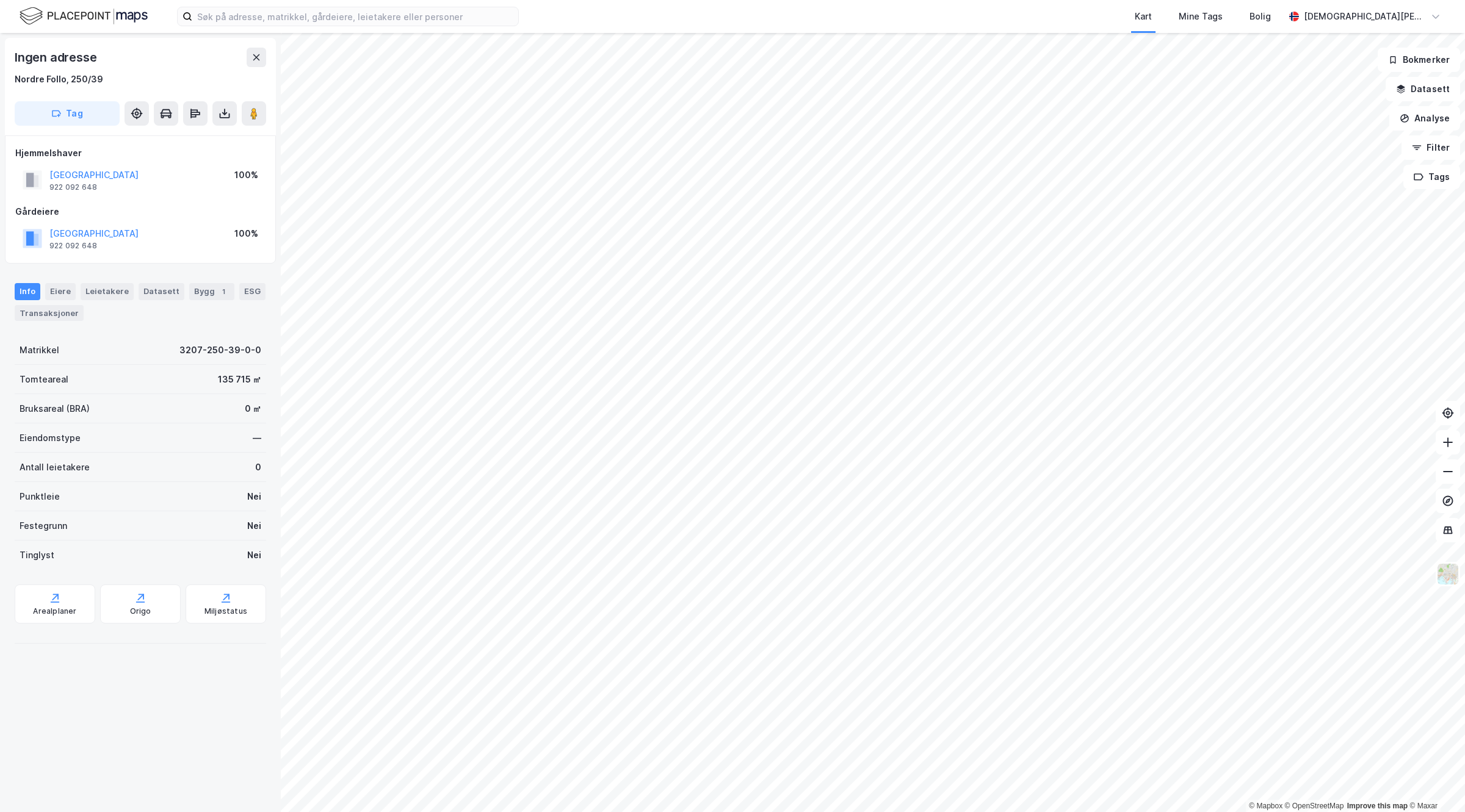 This screenshot has width=1465, height=812. What do you see at coordinates (1423, 89) in the screenshot?
I see `button: Datasett` at bounding box center [1423, 89].